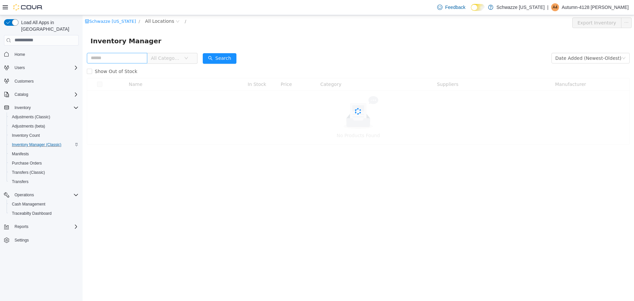 The image size is (634, 301). Describe the element at coordinates (27, 163) in the screenshot. I see `a: Purchase Orders` at that location.